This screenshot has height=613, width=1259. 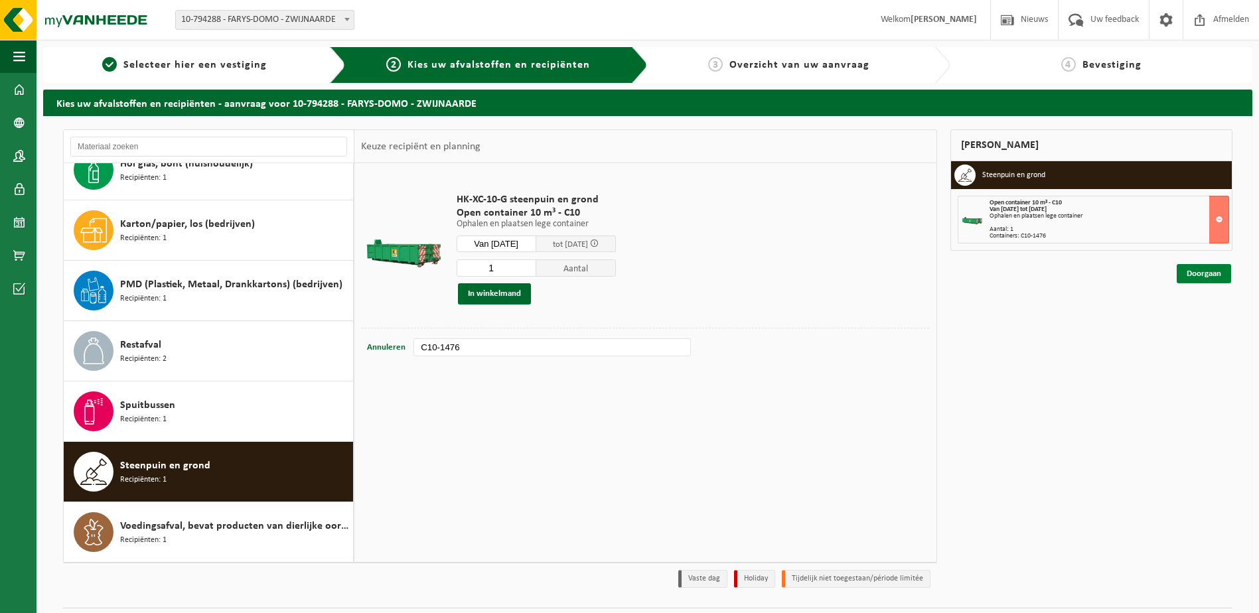 What do you see at coordinates (536, 224) in the screenshot?
I see `p: Ophalen en plaatsen lege container` at bounding box center [536, 224].